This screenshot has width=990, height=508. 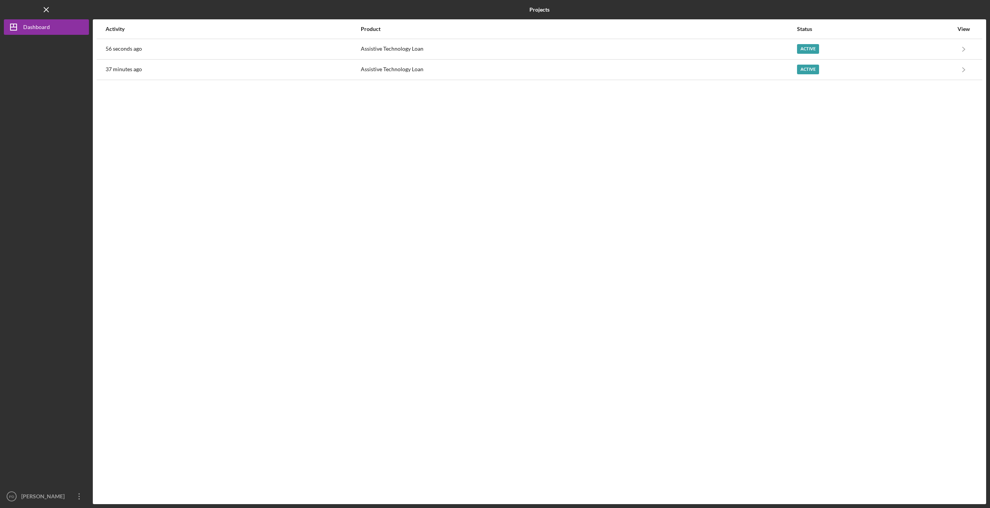 What do you see at coordinates (46, 27) in the screenshot?
I see `a: Dashboard` at bounding box center [46, 27].